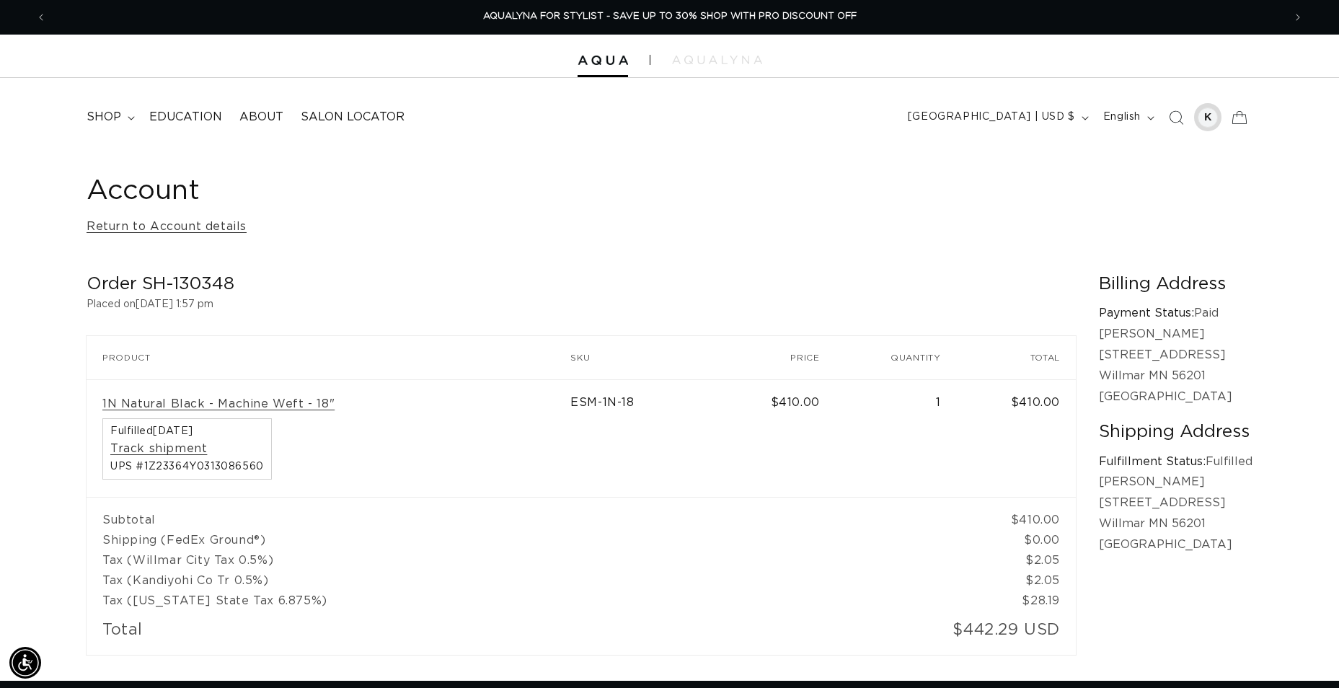 This screenshot has height=688, width=1339. Describe the element at coordinates (328, 358) in the screenshot. I see `th: Product` at that location.